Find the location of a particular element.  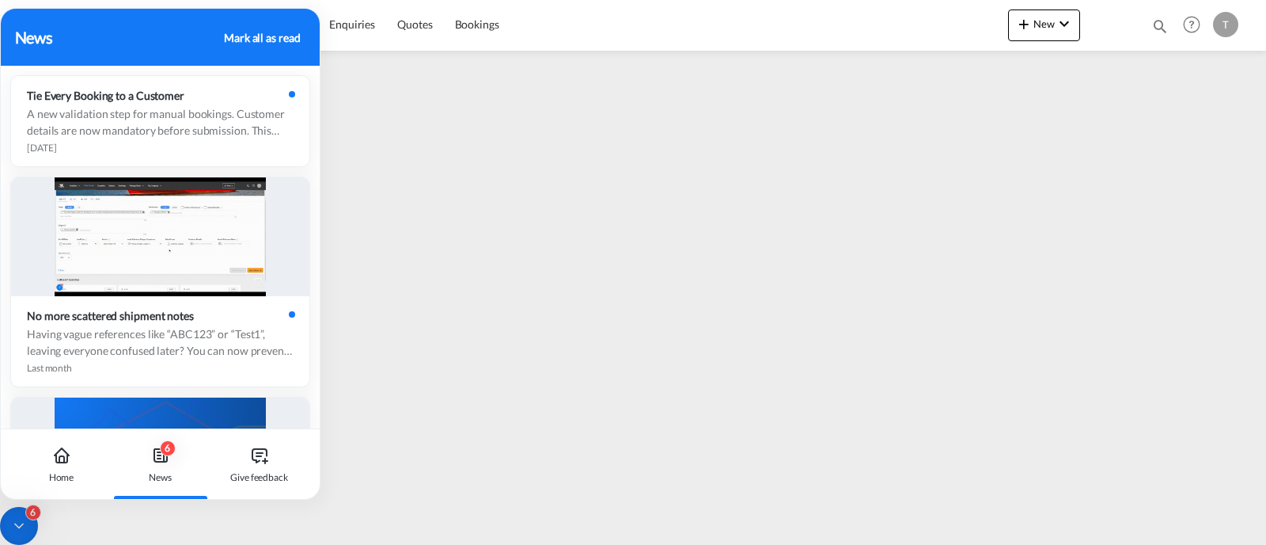

md-icon: icon-plus 400-fg is located at coordinates (1024, 24).